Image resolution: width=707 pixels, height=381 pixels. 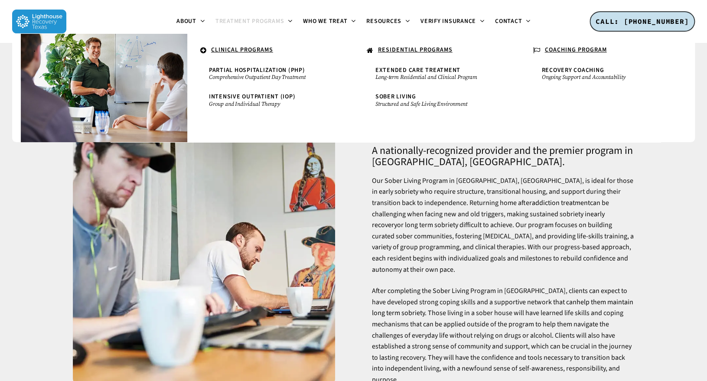 What do you see at coordinates (437, 74) in the screenshot?
I see `a: Extended Care TreatmentLong-term Residential and Clinical Program` at bounding box center [437, 74].